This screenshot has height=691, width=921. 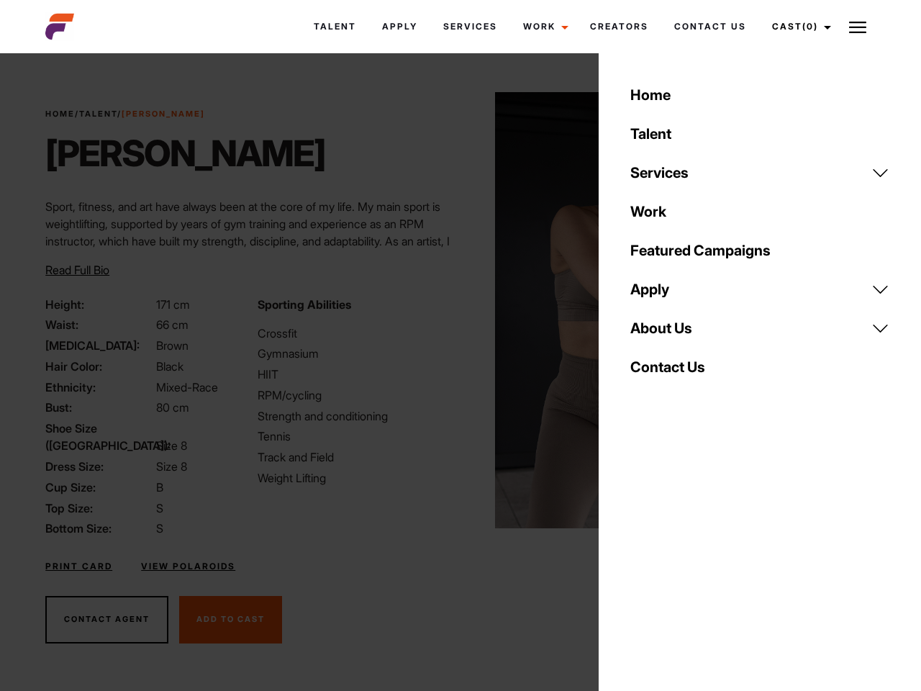 I want to click on span: Dress Size:, so click(x=99, y=466).